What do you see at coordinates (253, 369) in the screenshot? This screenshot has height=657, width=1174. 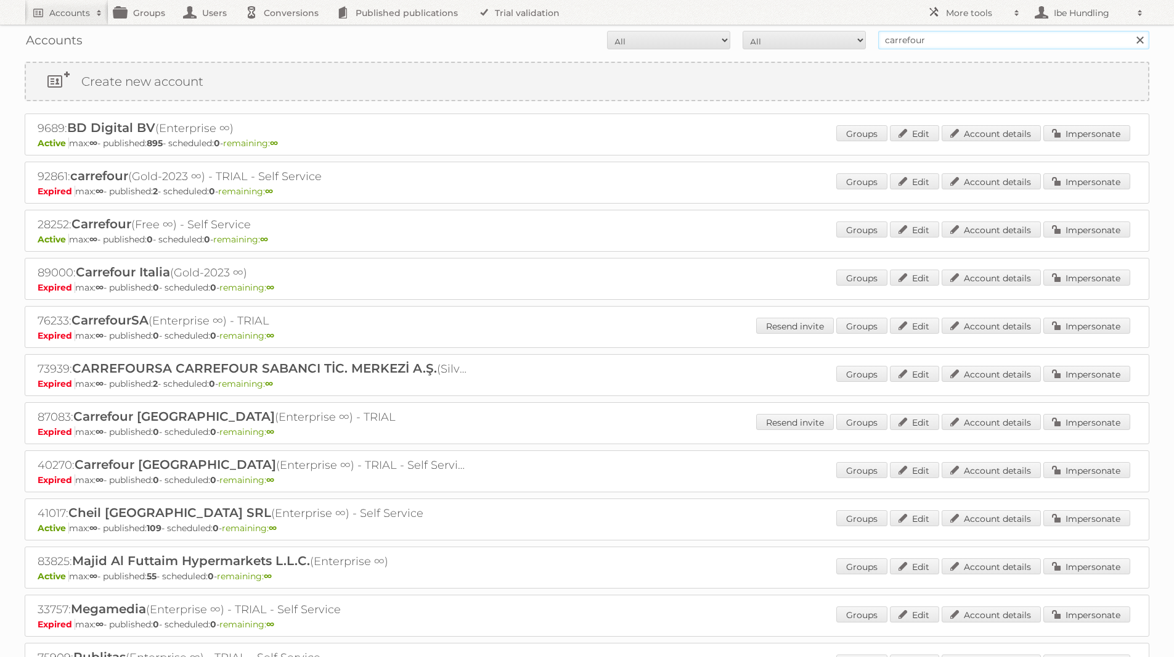 I see `h2: 73939: (Silver-2023 ∞) - TRIAL` at bounding box center [253, 369].